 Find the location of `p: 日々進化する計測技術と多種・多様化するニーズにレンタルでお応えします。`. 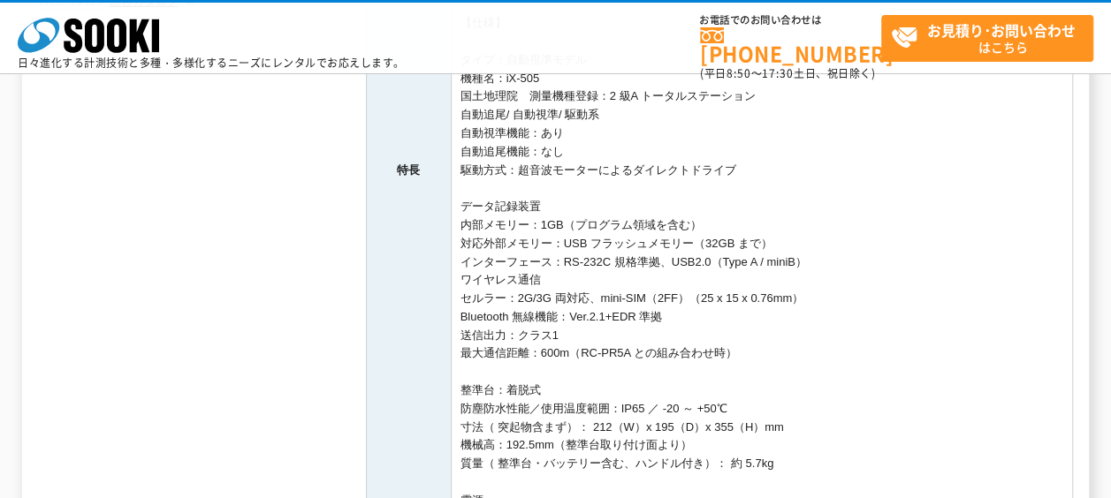

p: 日々進化する計測技術と多種・多様化するニーズにレンタルでお応えします。 is located at coordinates (211, 63).